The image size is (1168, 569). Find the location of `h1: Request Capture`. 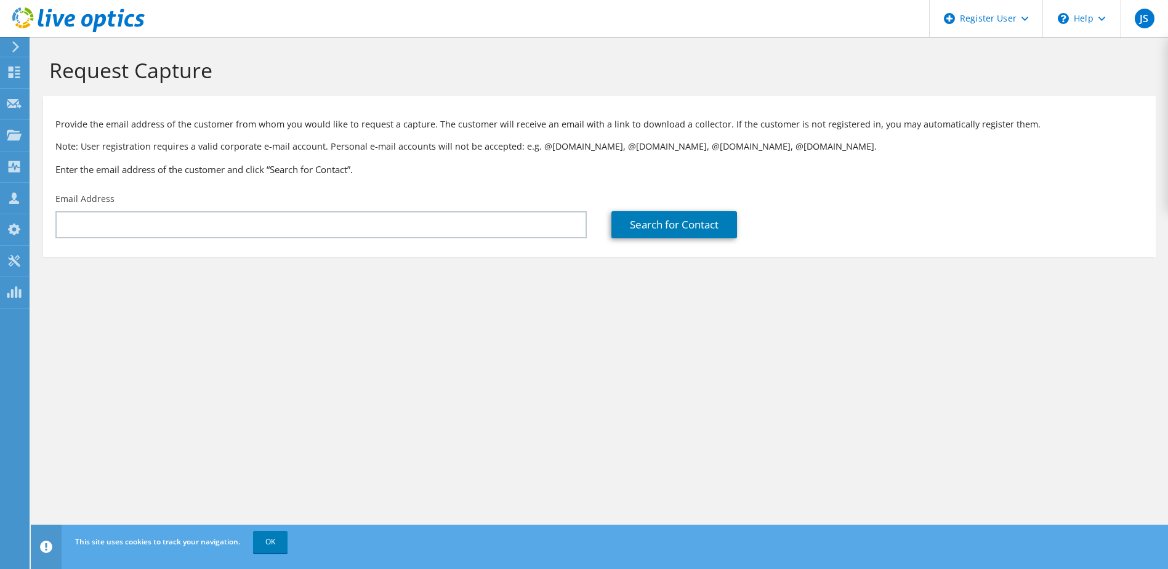

h1: Request Capture is located at coordinates (596, 70).